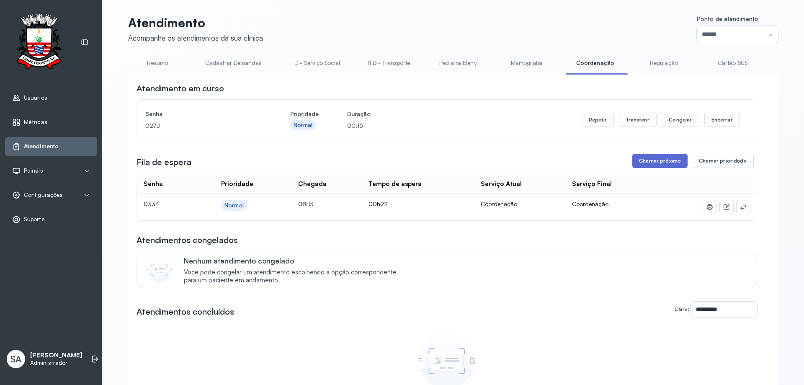 Image resolution: width=804 pixels, height=385 pixels. What do you see at coordinates (592, 184) in the screenshot?
I see `div: Serviço Final` at bounding box center [592, 184].